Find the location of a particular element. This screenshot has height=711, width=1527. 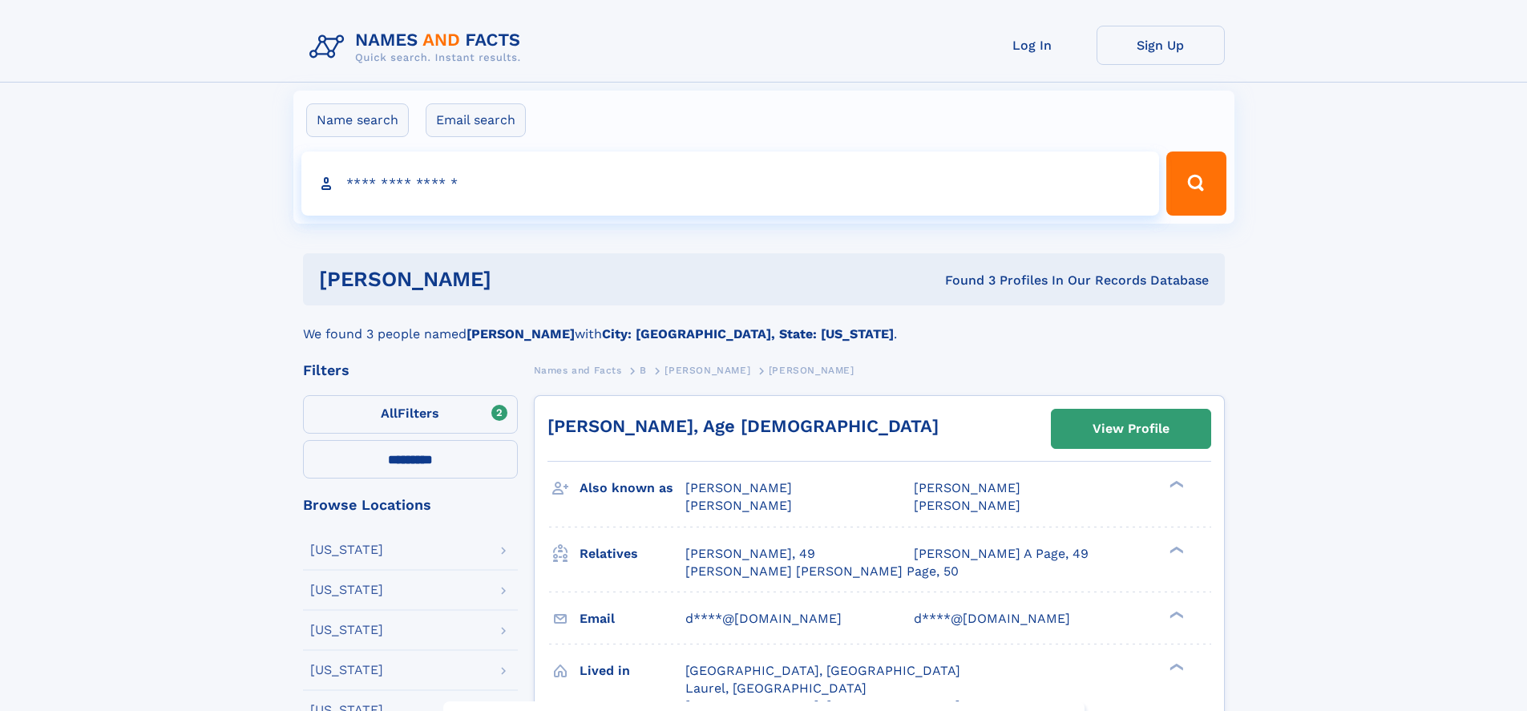

h3: Also known as is located at coordinates (633, 488).